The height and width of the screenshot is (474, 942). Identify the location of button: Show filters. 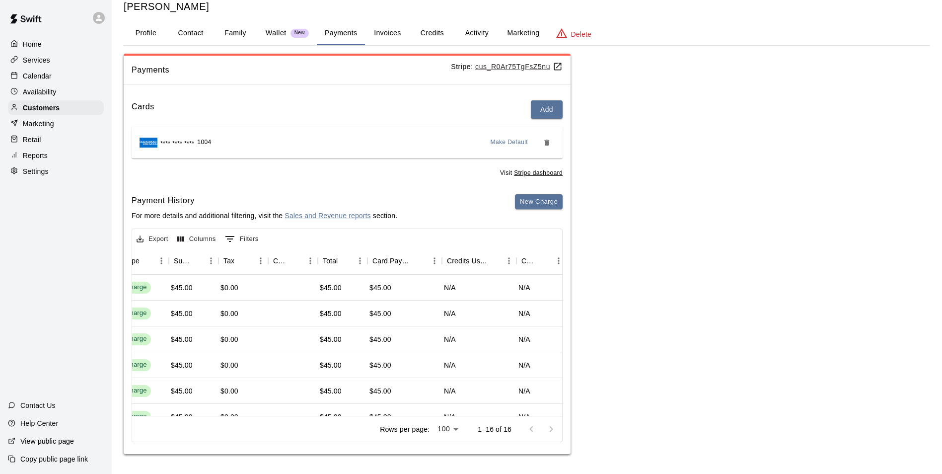
(242, 239).